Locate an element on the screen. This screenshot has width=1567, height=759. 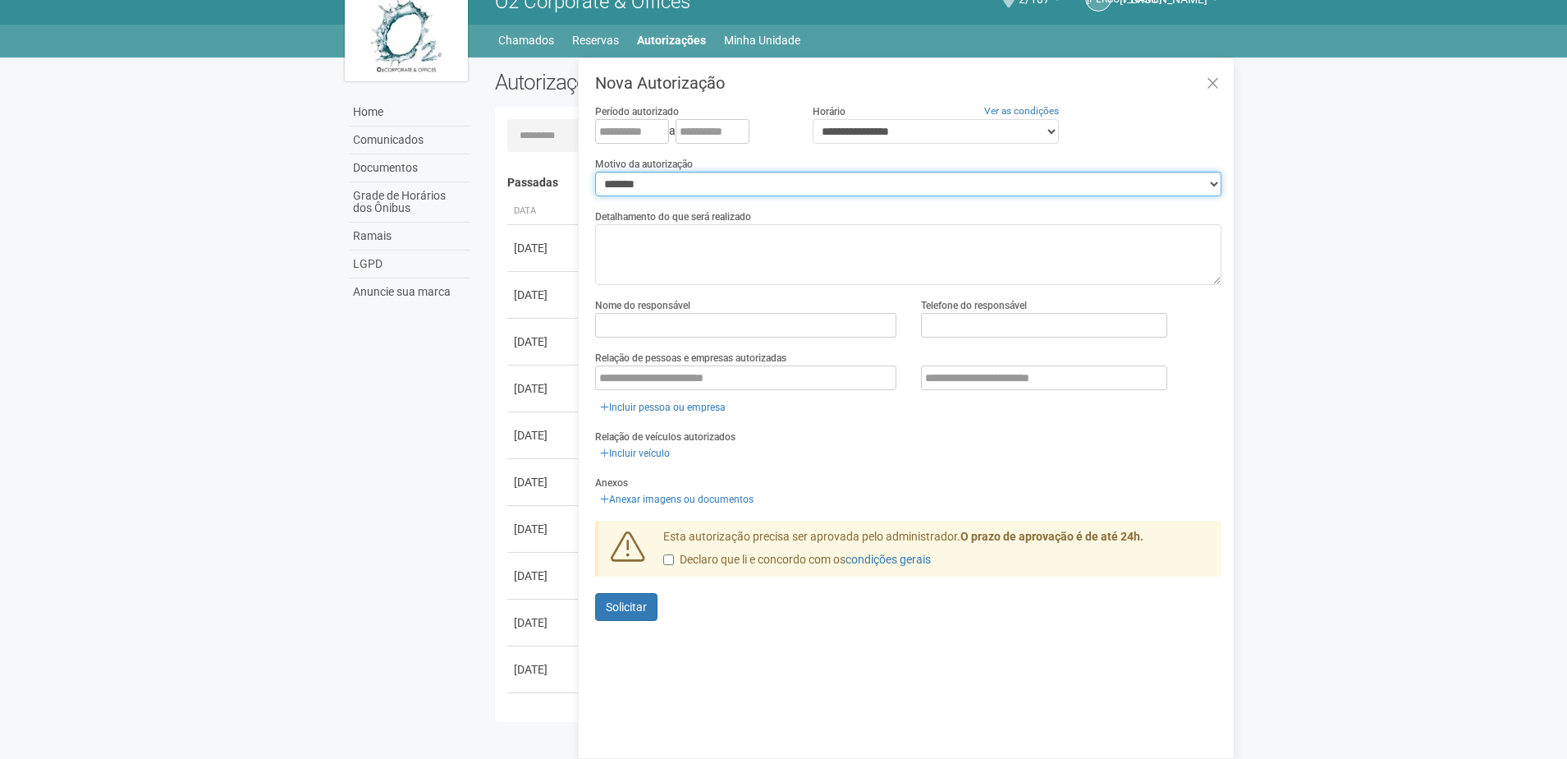
a: LGPD is located at coordinates (410, 264).